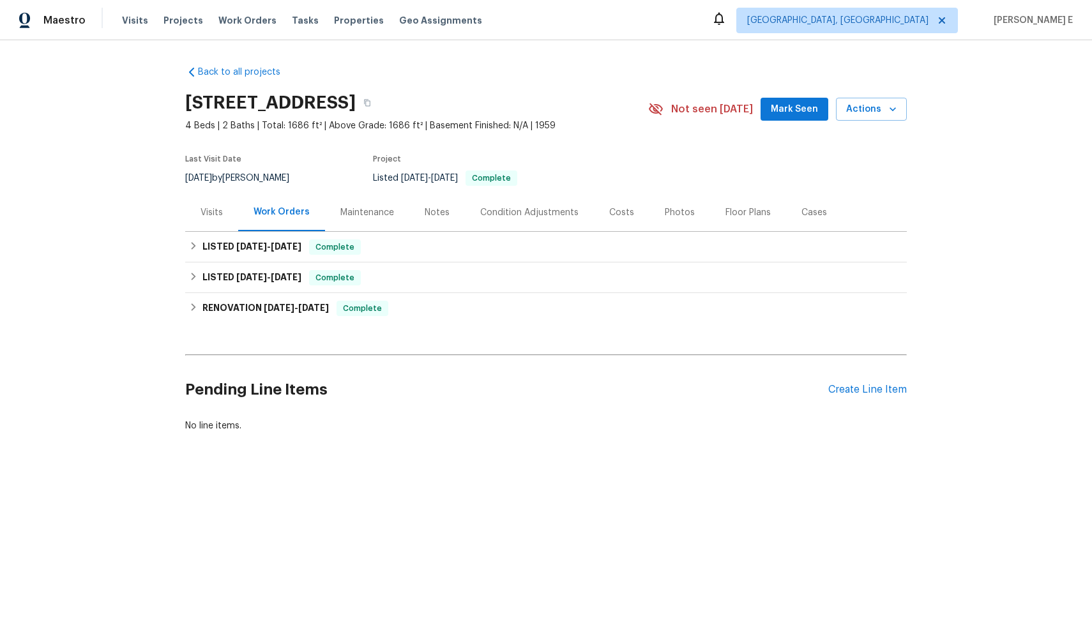 This screenshot has height=627, width=1092. What do you see at coordinates (529, 213) in the screenshot?
I see `div: Condition Adjustments` at bounding box center [529, 213].